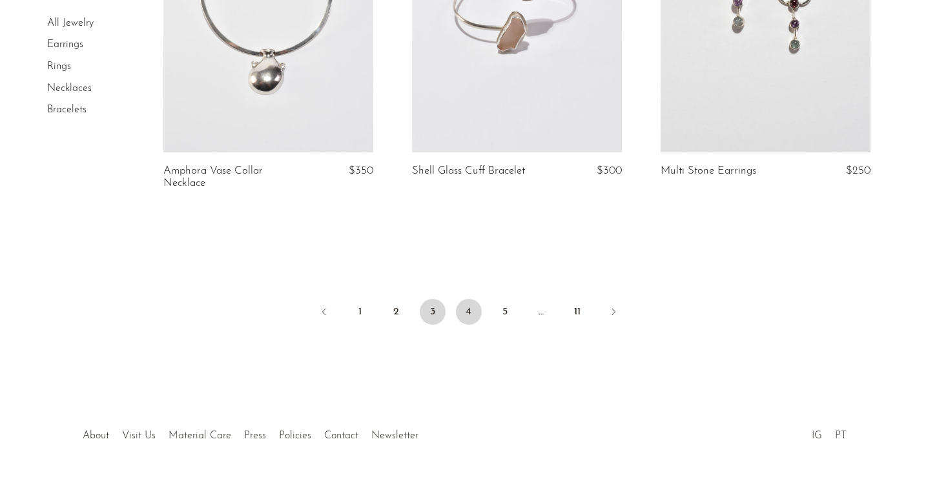  Describe the element at coordinates (829, 432) in the screenshot. I see `ul: Social Medias` at that location.